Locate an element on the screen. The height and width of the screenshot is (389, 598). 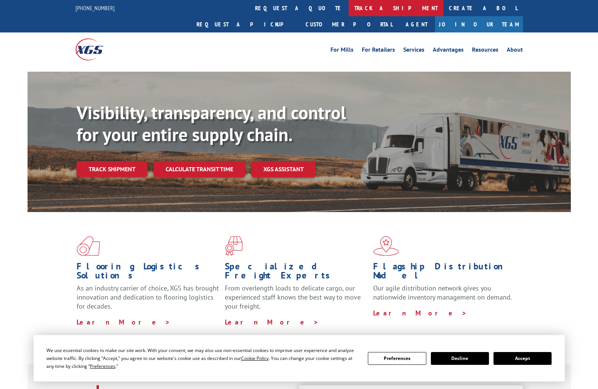
a: Resources is located at coordinates (485, 51).